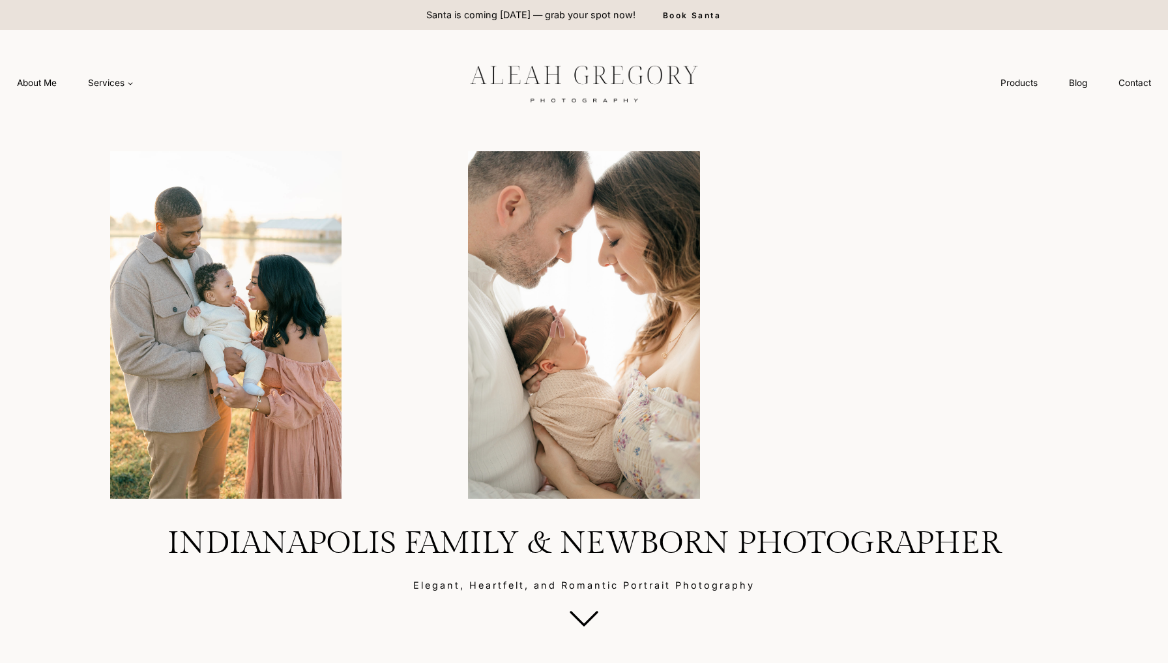 This screenshot has height=663, width=1168. I want to click on img: mom holding baby on shoulder looking back at the camera outdoors in Carmel, Indiana, so click(942, 325).